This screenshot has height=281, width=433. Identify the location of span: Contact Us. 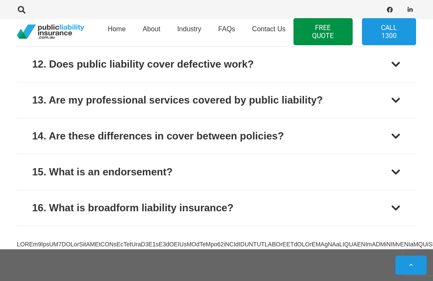
(268, 29).